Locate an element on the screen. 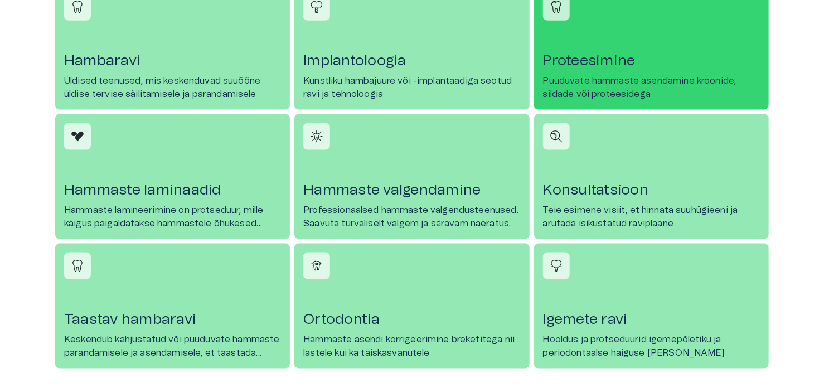  img: Ortodontia icon is located at coordinates (317, 266).